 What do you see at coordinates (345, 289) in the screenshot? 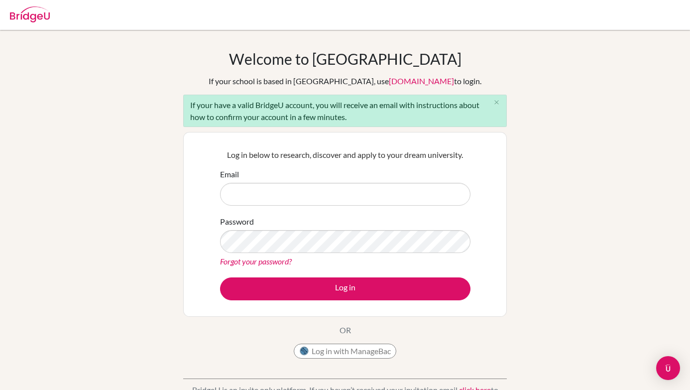
I see `button: Log in` at bounding box center [345, 289].